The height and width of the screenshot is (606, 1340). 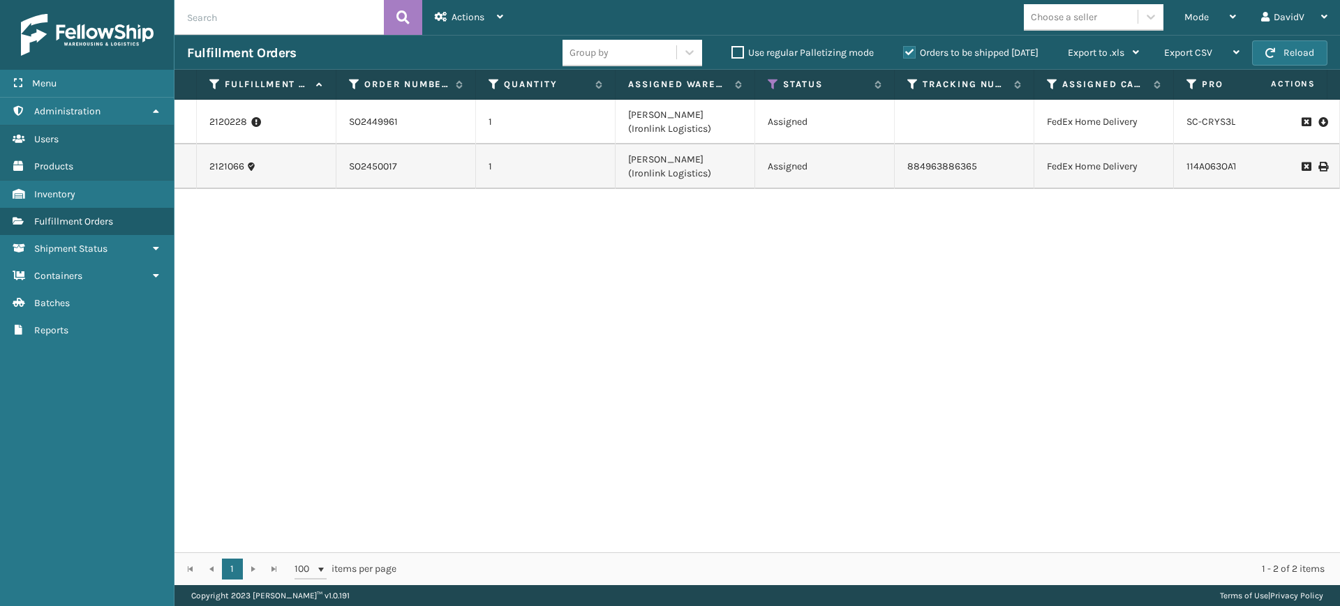 I want to click on td: SO2449961, so click(x=406, y=122).